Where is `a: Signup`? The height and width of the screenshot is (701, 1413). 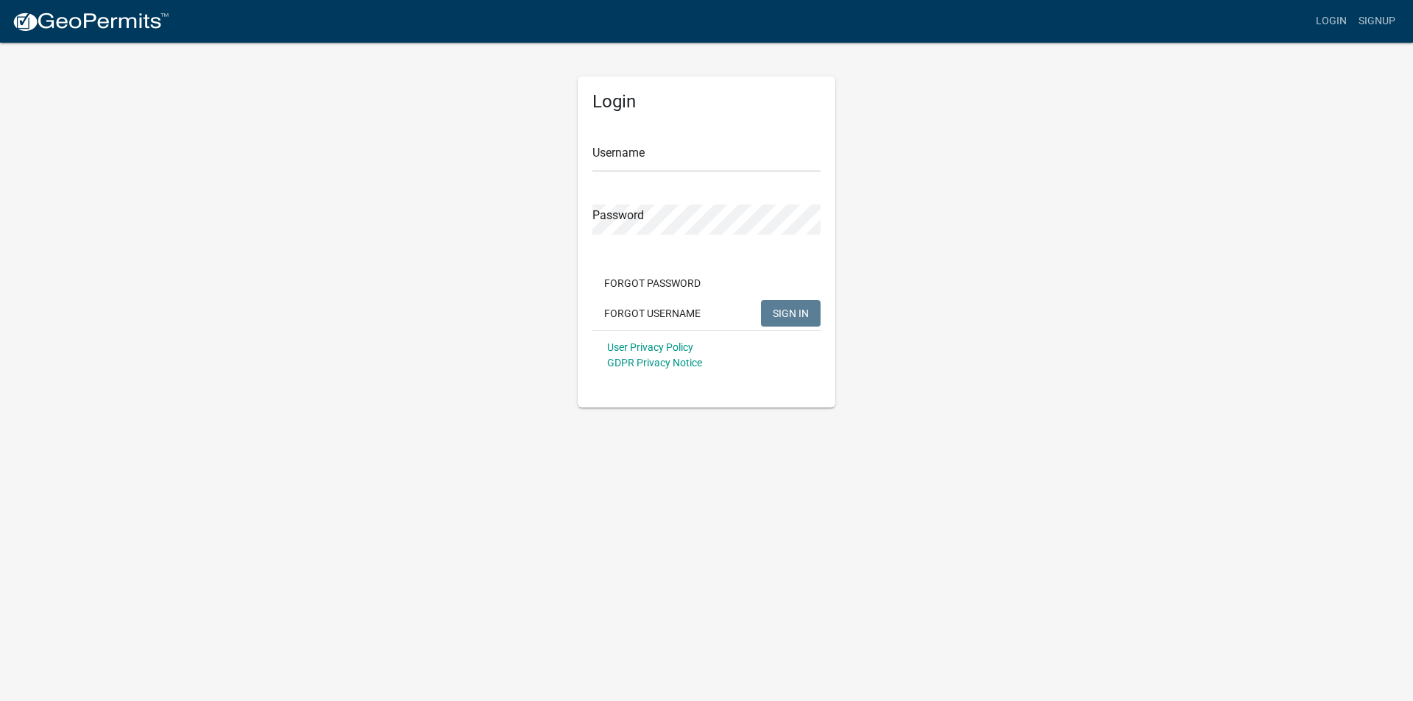
a: Signup is located at coordinates (1376, 21).